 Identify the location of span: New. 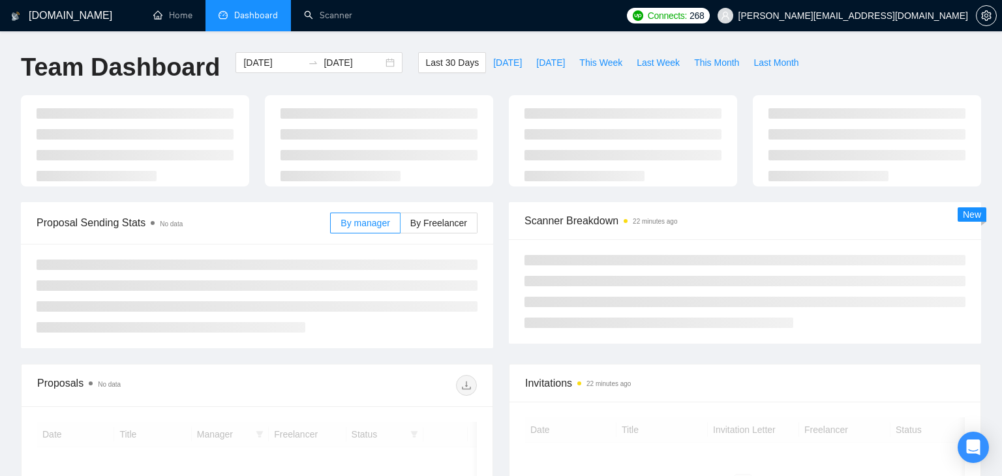
(972, 215).